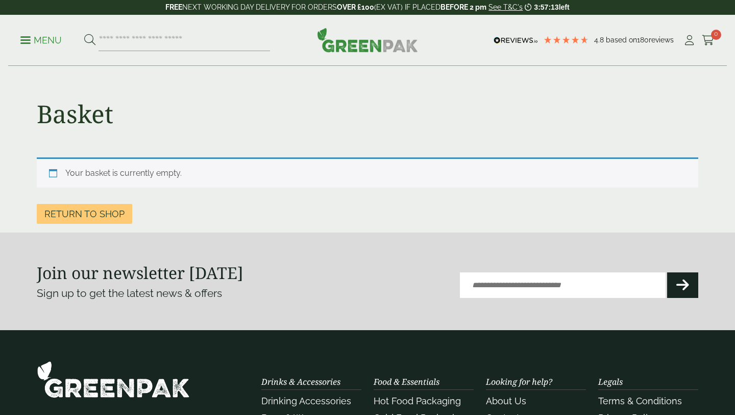 Image resolution: width=735 pixels, height=415 pixels. What do you see at coordinates (600, 40) in the screenshot?
I see `span: 4.8` at bounding box center [600, 40].